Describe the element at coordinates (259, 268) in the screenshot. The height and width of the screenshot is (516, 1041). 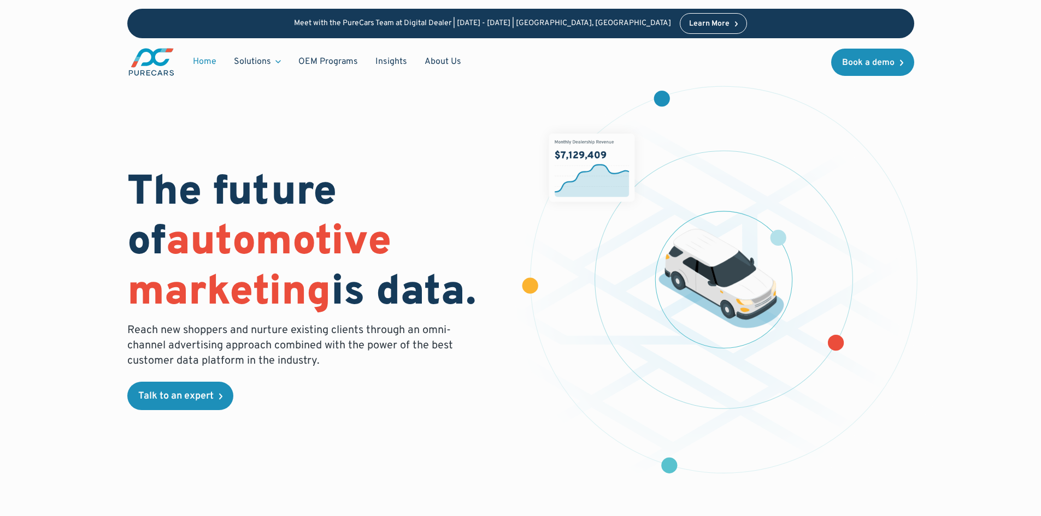
I see `span: automotive marketing` at that location.